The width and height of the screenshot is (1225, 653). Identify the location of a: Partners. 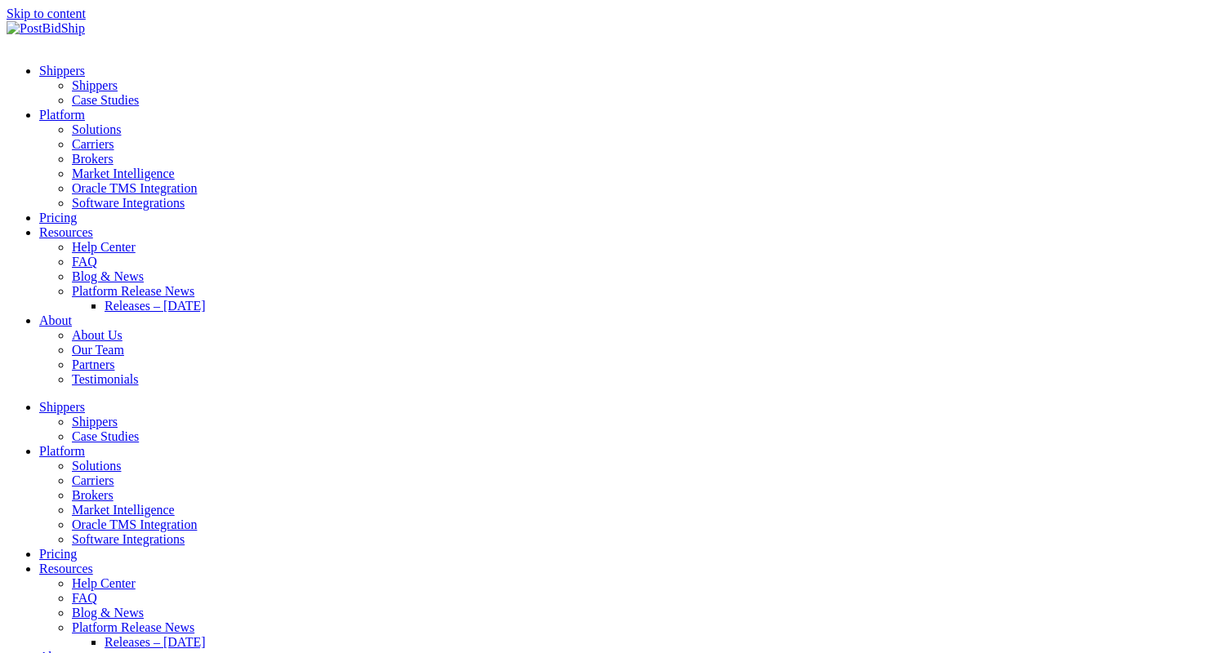
(93, 364).